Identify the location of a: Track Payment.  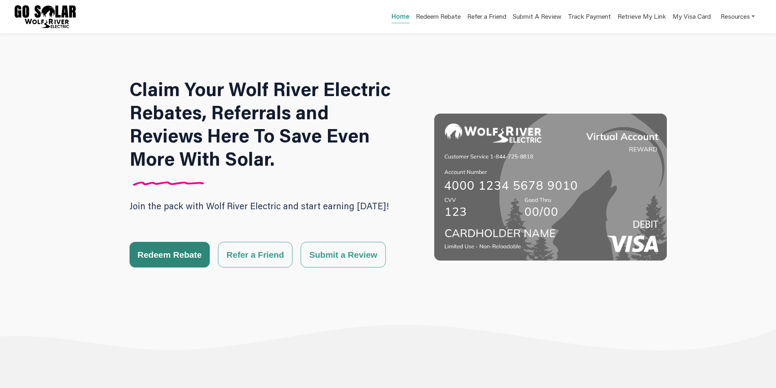
(590, 18).